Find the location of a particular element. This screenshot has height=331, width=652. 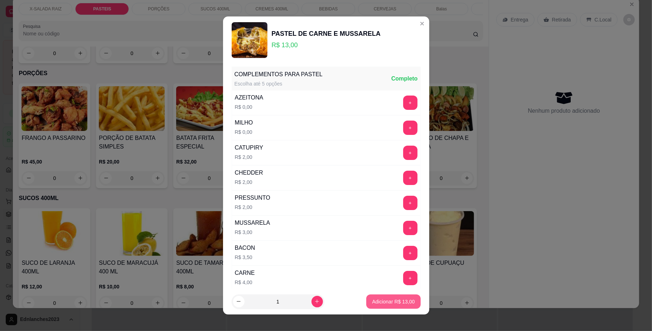

button: increase-product-quantity is located at coordinates (317, 302).